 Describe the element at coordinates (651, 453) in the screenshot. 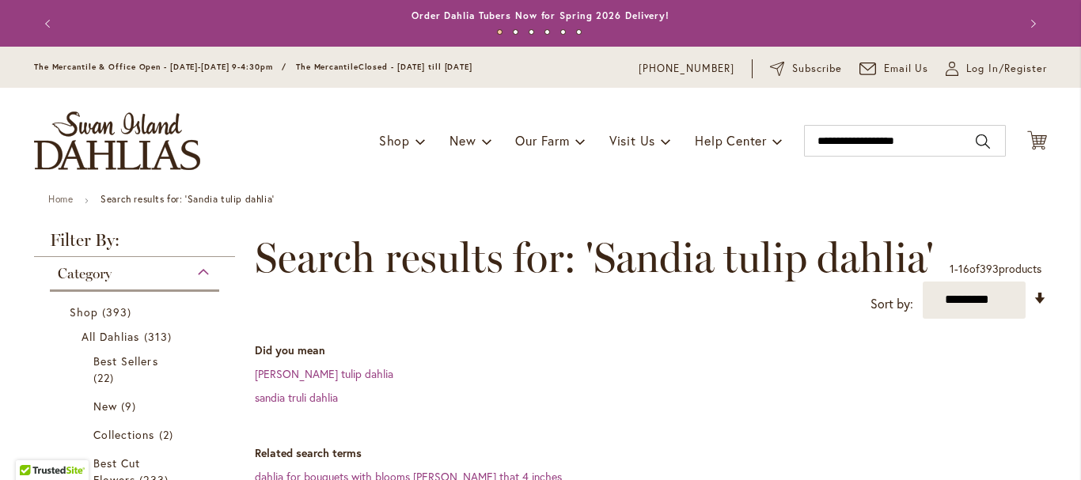

I see `dt: Related search terms` at that location.